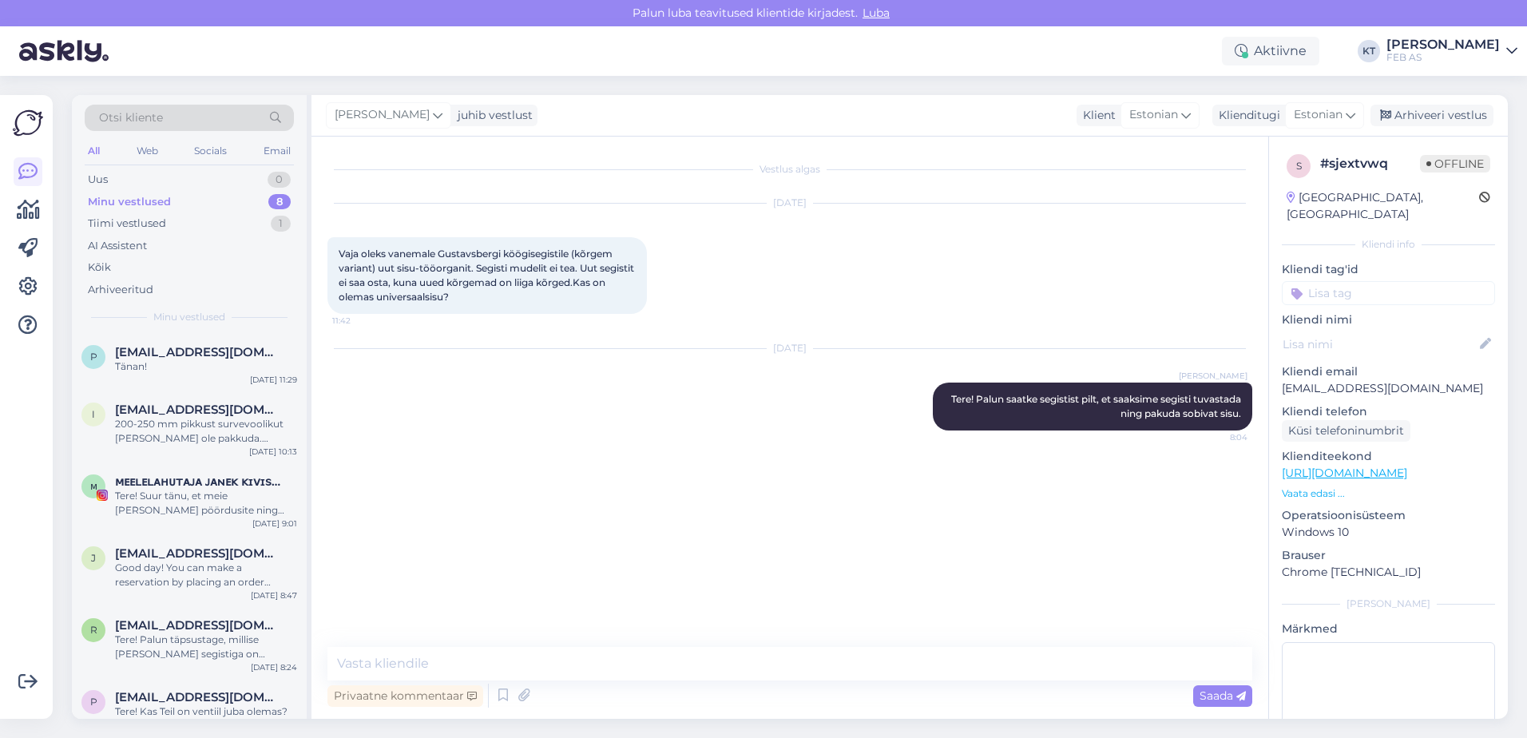 The width and height of the screenshot is (1527, 738). I want to click on p: Märkmed, so click(1388, 628).